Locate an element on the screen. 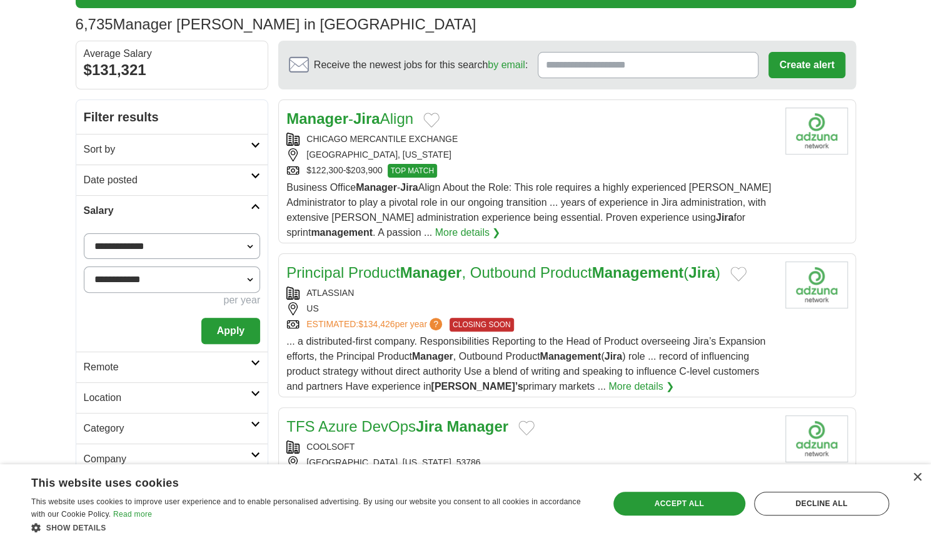 This screenshot has height=543, width=931. span: ... a distributed-first company. Responsibilities Reporting to the Head of Product overseeing Jir... is located at coordinates (526, 363).